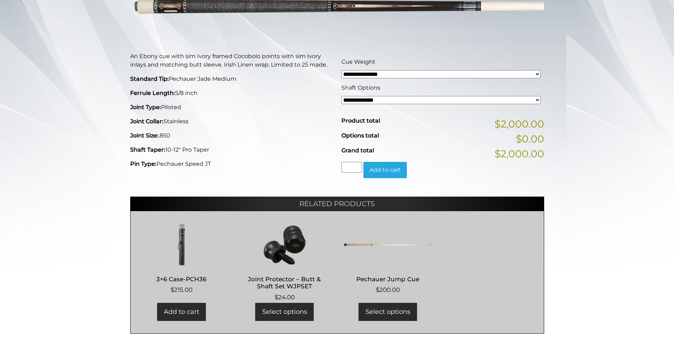 This screenshot has height=339, width=674. What do you see at coordinates (181, 244) in the screenshot?
I see `img: 3x6 Case-PCH36` at bounding box center [181, 244].